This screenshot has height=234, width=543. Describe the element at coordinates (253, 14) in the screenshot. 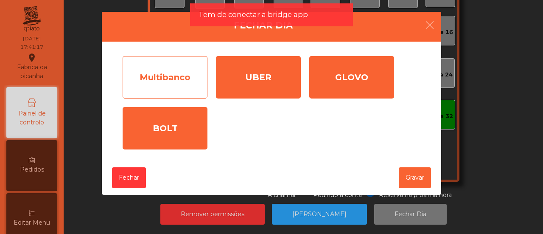

I see `span: Tem de conectar a bridge app` at that location.